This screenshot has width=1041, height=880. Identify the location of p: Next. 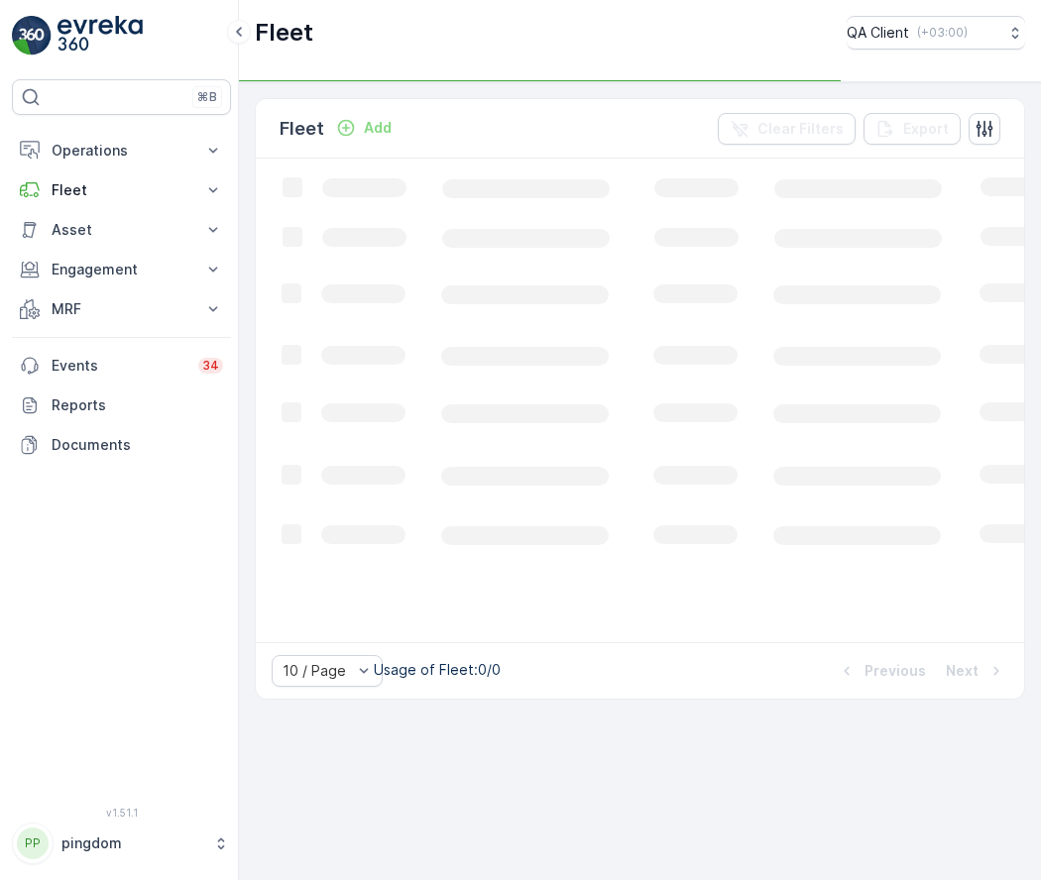
(962, 671).